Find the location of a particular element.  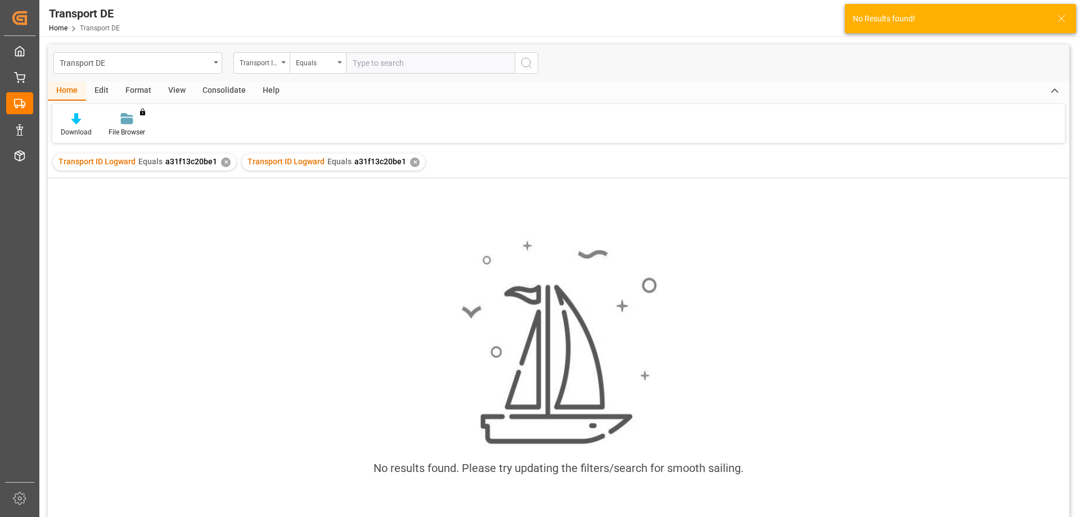

div: Help is located at coordinates (271, 91).